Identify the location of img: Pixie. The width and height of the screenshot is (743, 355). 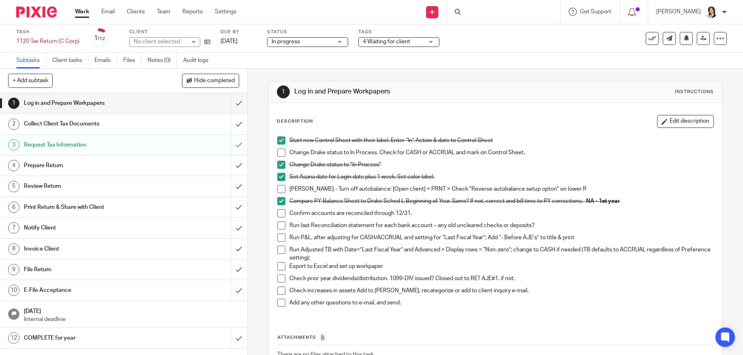
(36, 12).